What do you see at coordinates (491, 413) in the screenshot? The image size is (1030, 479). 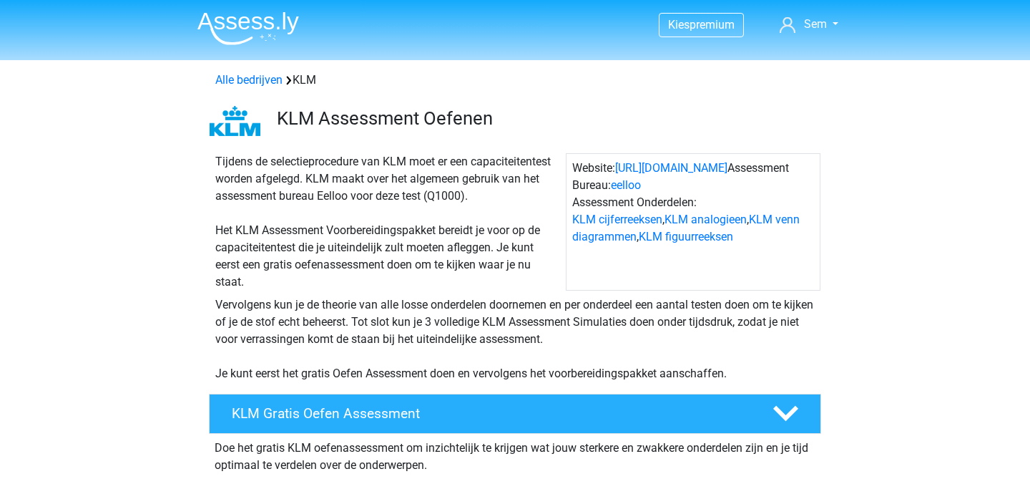 I see `h4: KLM Gratis Oefen Assessment` at bounding box center [491, 413].